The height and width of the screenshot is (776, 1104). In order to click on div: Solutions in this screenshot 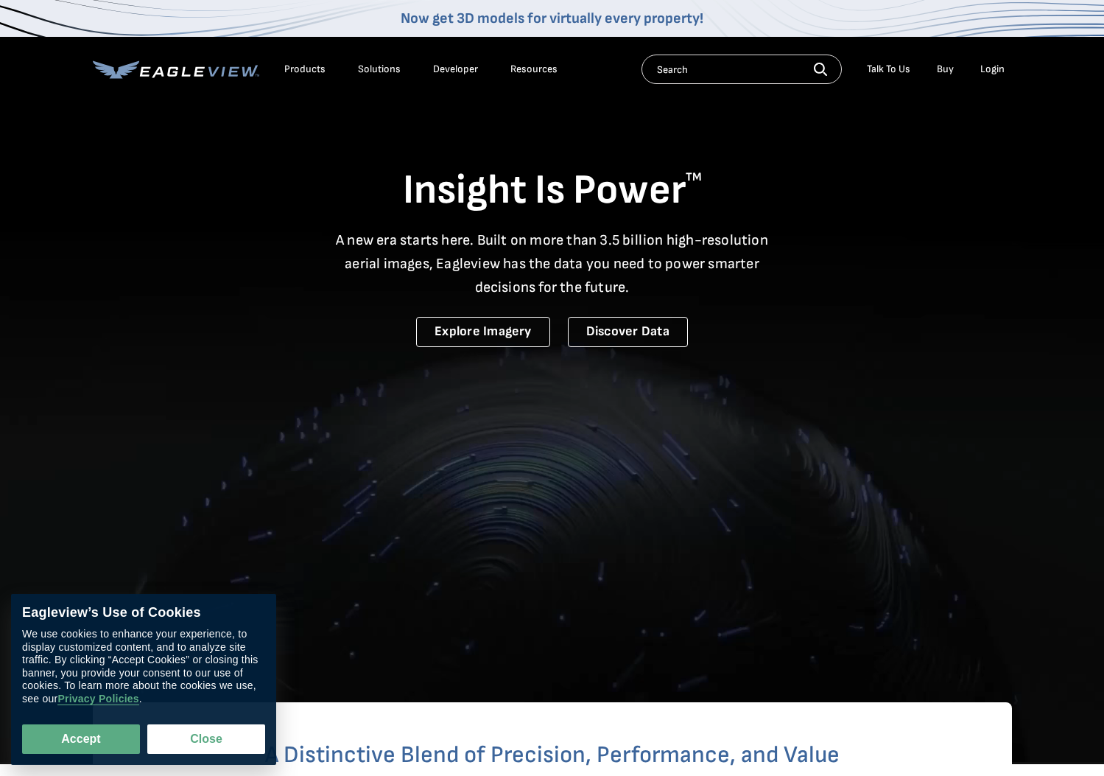, I will do `click(379, 69)`.